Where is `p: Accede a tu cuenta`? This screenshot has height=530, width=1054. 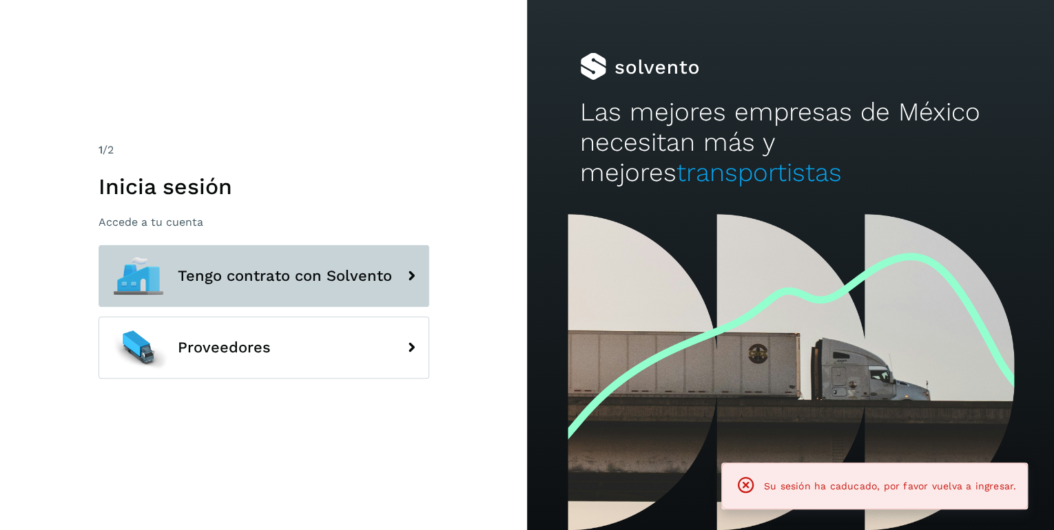 p: Accede a tu cuenta is located at coordinates (264, 222).